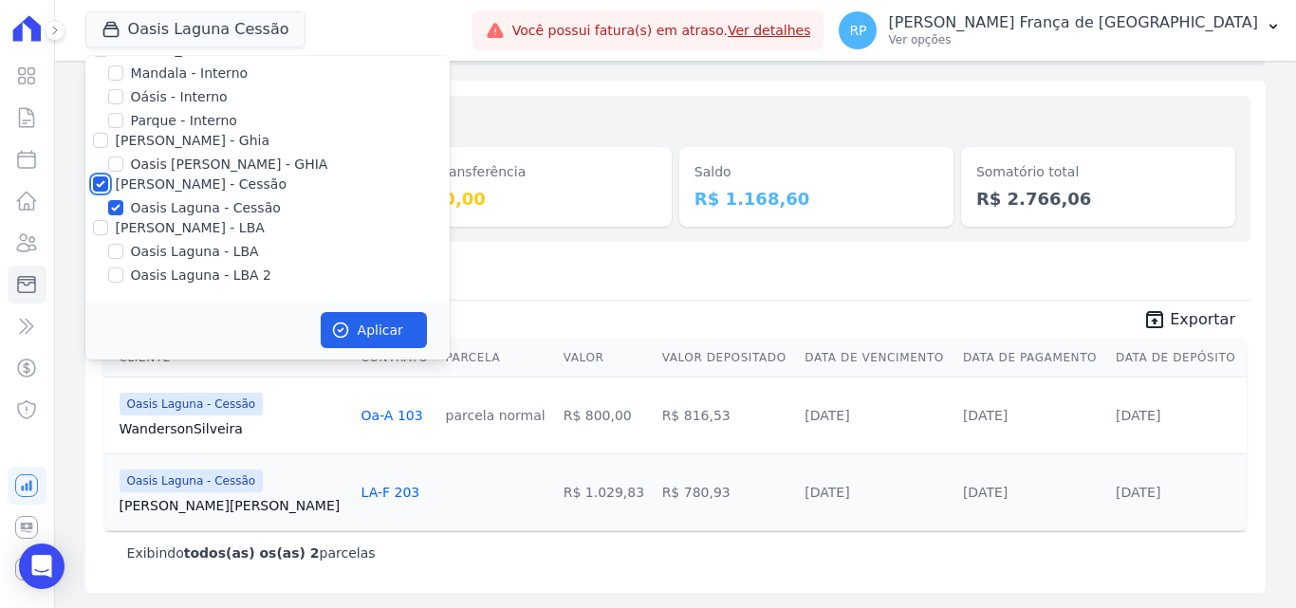 This screenshot has width=1296, height=608. What do you see at coordinates (1189, 322) in the screenshot?
I see `a: unarchive Exportar` at bounding box center [1189, 322].